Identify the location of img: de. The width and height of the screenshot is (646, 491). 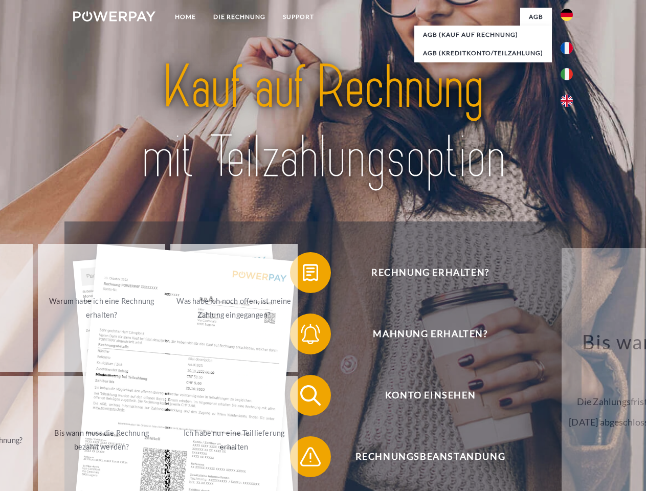
(567, 15).